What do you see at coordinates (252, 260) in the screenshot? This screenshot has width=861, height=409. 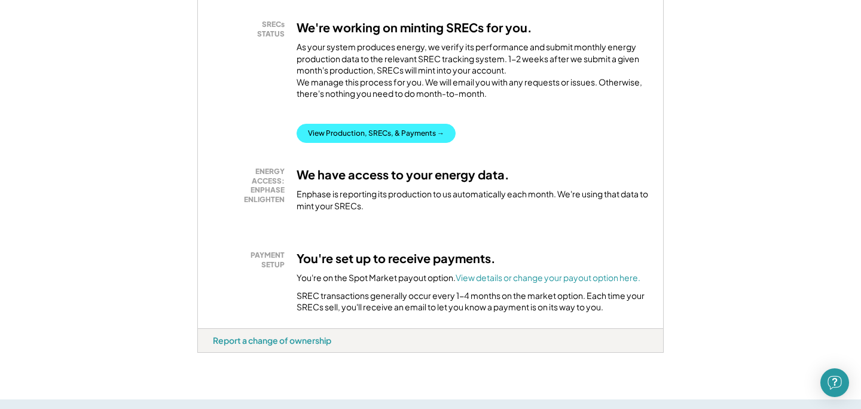 I see `div: PAYMENT SETUP` at bounding box center [252, 260].